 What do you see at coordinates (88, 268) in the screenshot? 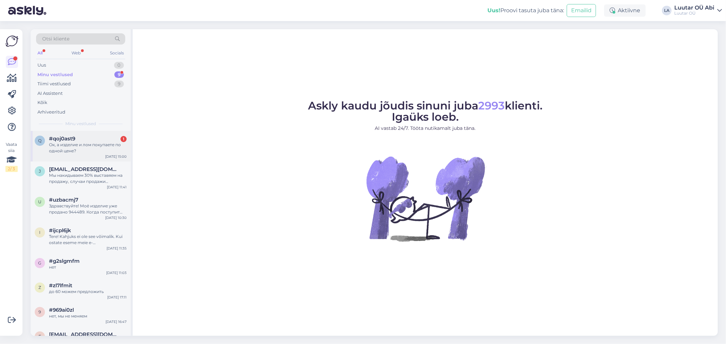
I see `div: нет` at bounding box center [88, 268].